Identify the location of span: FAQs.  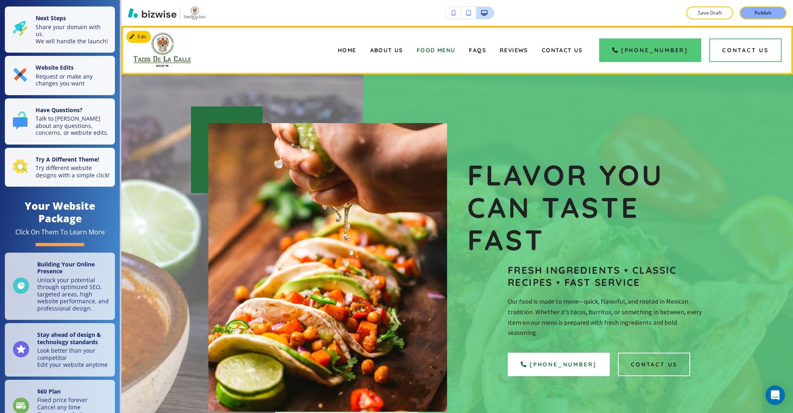
(478, 50).